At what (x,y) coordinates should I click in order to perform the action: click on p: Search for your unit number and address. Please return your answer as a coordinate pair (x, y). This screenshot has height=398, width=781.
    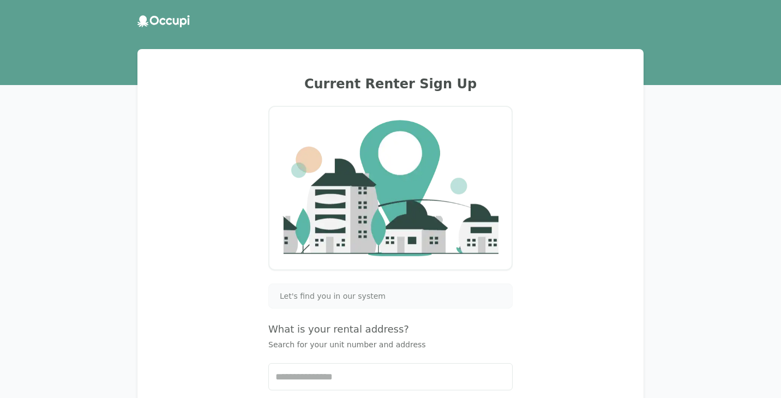
    Looking at the image, I should click on (391, 345).